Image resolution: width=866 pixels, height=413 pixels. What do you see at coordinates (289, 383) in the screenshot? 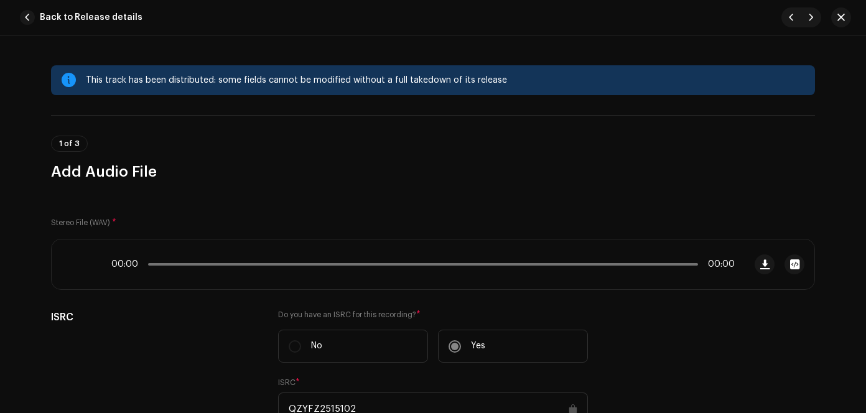
I see `label: ISRC` at bounding box center [289, 383].